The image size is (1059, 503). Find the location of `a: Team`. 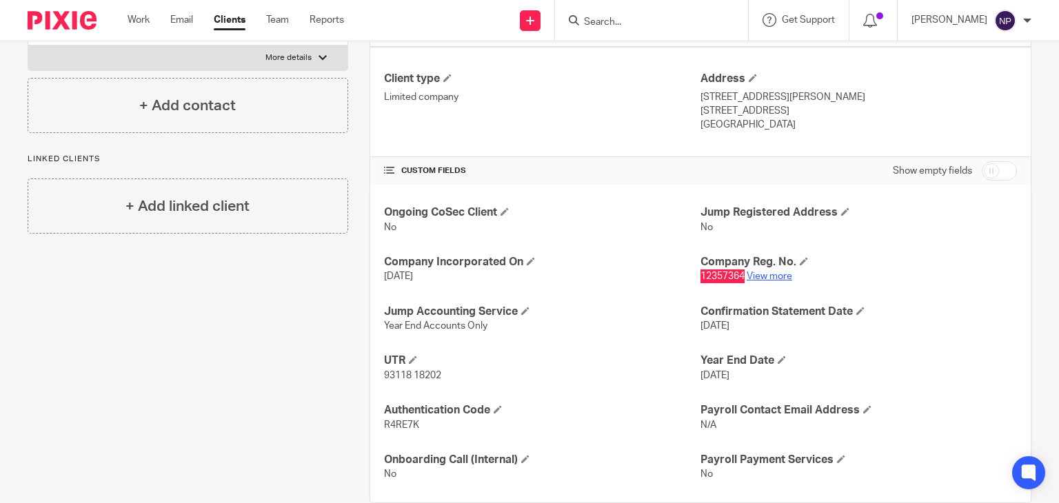

a: Team is located at coordinates (277, 20).